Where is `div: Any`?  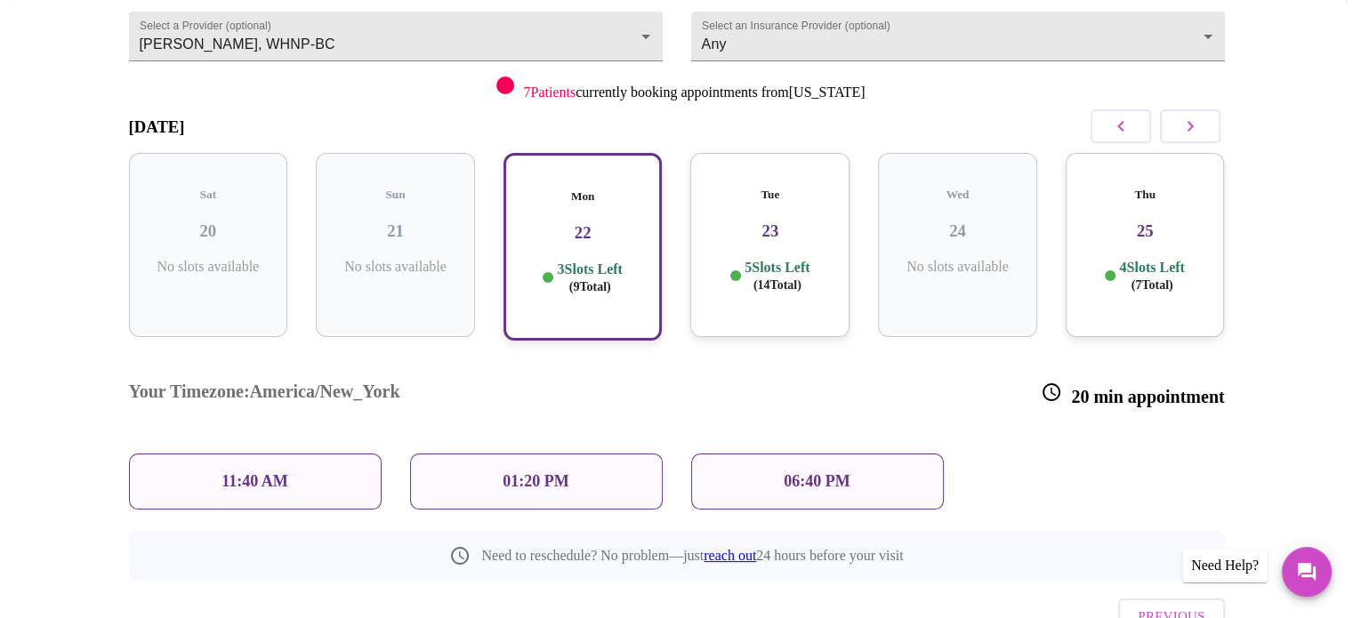
div: Any is located at coordinates (958, 36).